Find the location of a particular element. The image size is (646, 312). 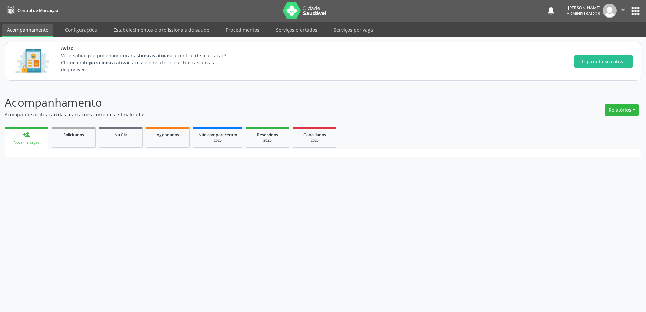

button: Relatórios is located at coordinates (622, 110).